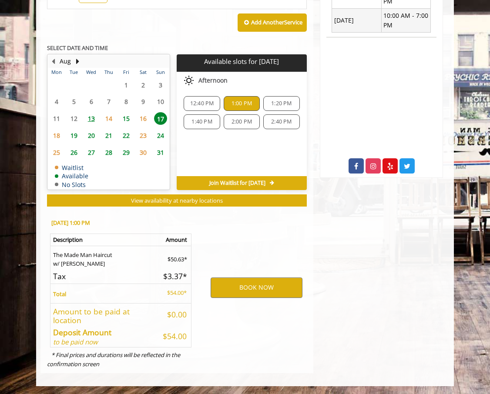  Describe the element at coordinates (57, 152) in the screenshot. I see `span: 25` at that location.